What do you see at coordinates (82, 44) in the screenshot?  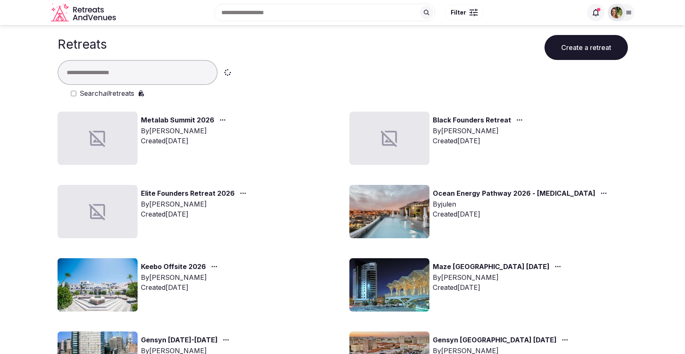 I see `h1: Retreats` at bounding box center [82, 44].